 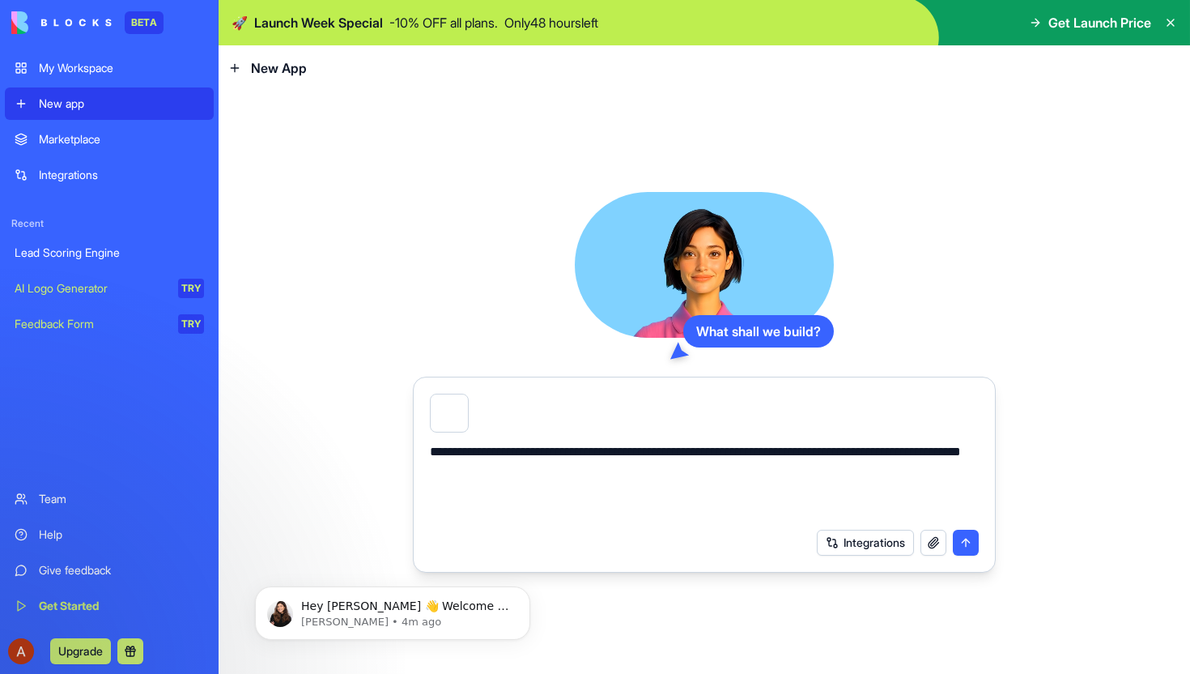 I want to click on div: What shall we build?, so click(x=759, y=331).